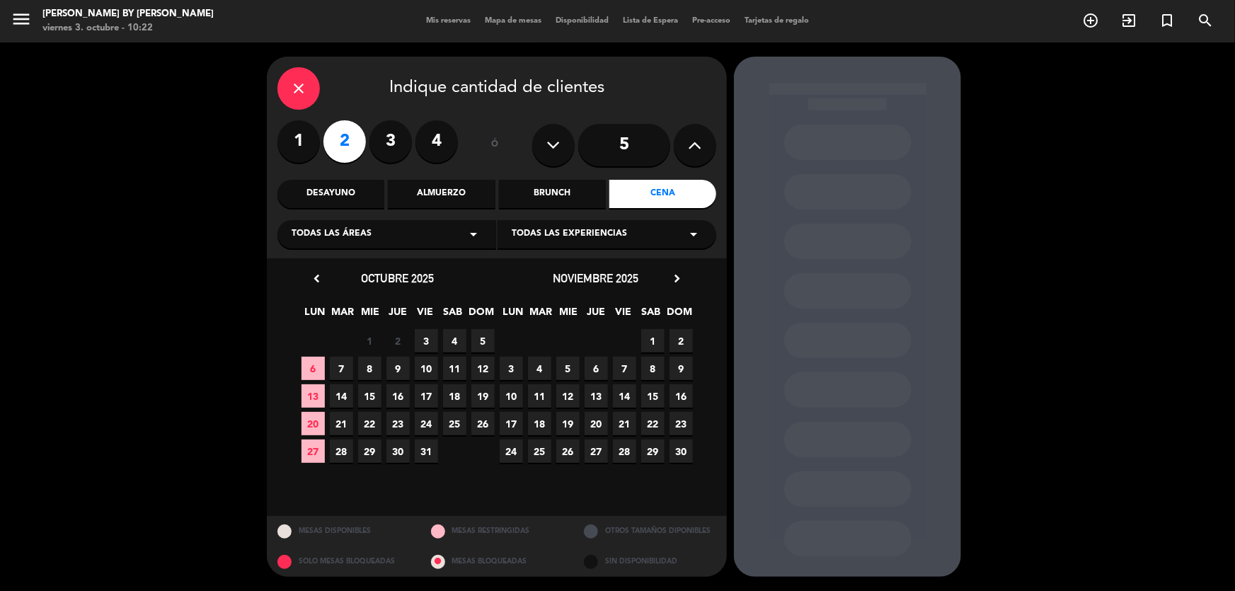  What do you see at coordinates (582, 21) in the screenshot?
I see `span: Disponibilidad` at bounding box center [582, 21].